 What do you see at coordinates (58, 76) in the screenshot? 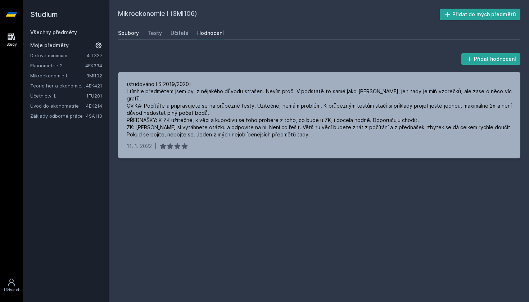
I see `a: Mikroekonomie I` at bounding box center [58, 76].